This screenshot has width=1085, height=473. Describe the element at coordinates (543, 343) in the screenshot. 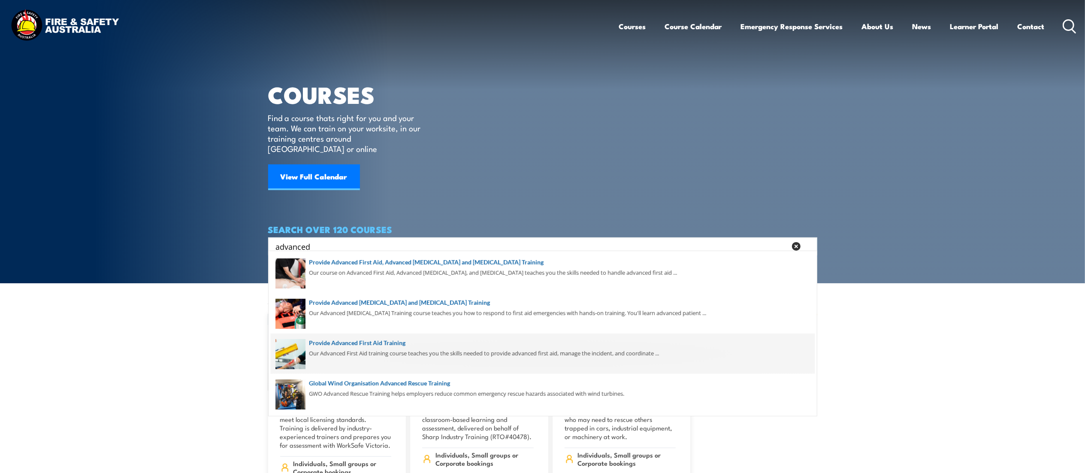

I see `a: Provide Advanced First Aid Training` at that location.